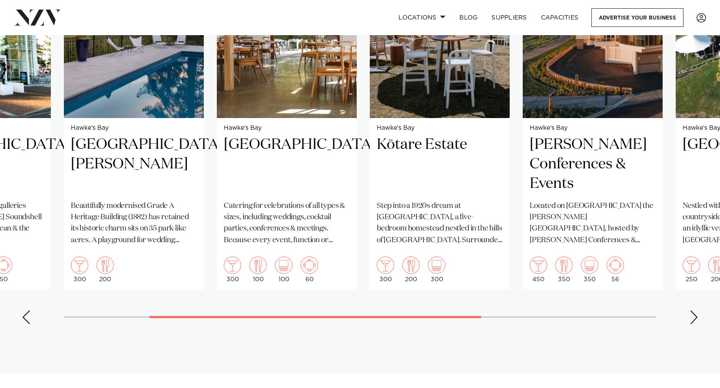  What do you see at coordinates (637, 17) in the screenshot?
I see `a: Advertise your business` at bounding box center [637, 17].